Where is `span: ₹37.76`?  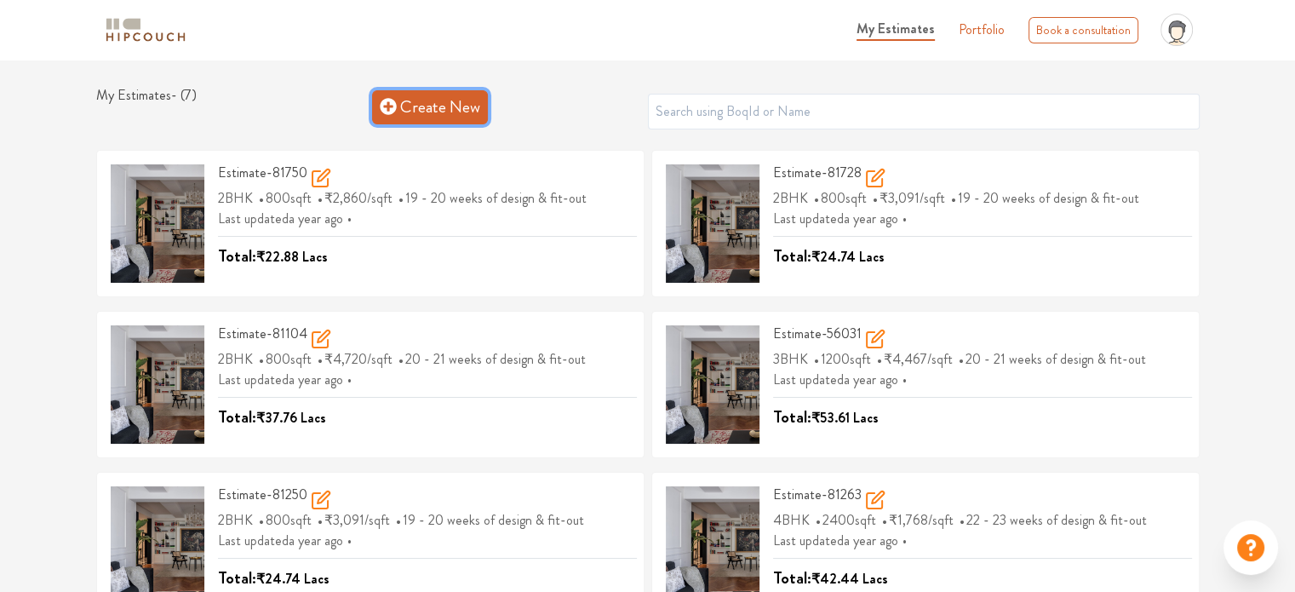 span: ₹37.76 is located at coordinates (277, 417).